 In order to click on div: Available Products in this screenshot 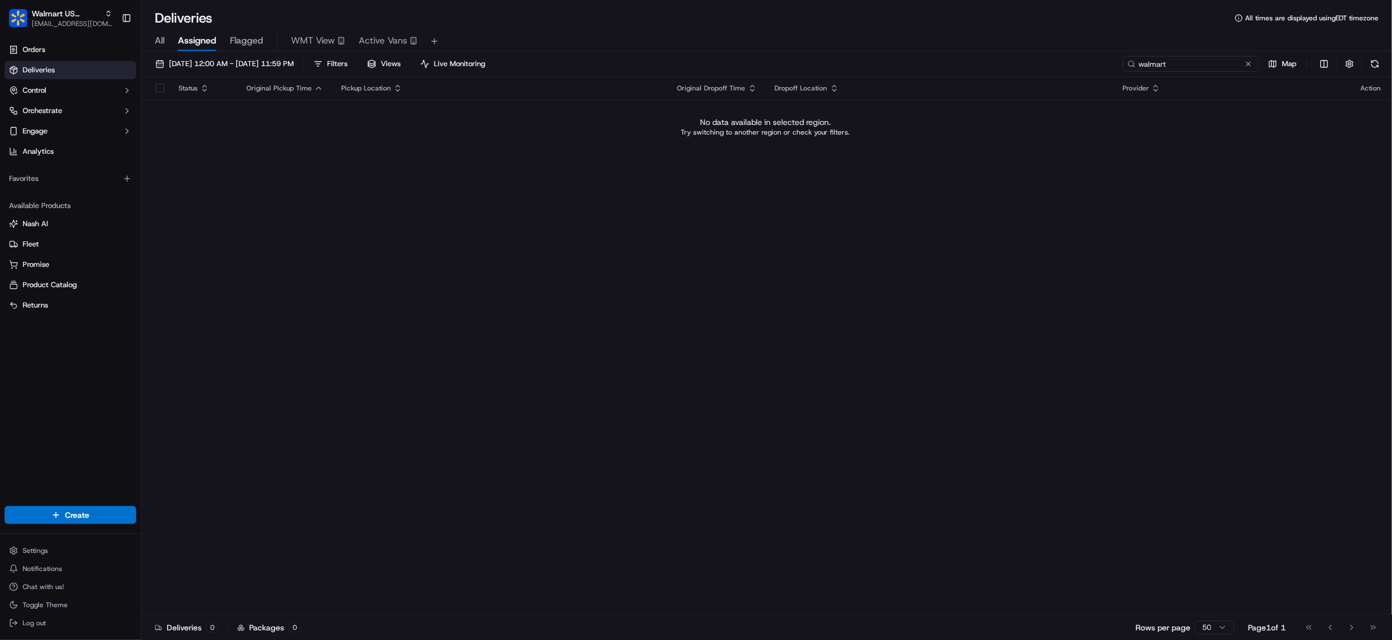, I will do `click(70, 206)`.